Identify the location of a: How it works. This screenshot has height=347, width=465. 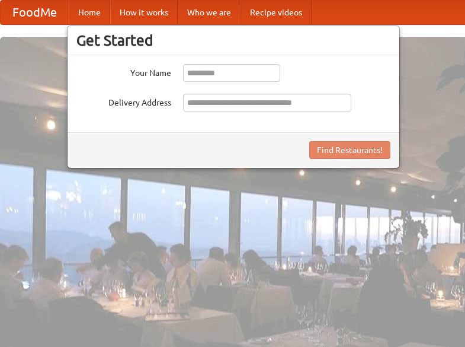
(144, 12).